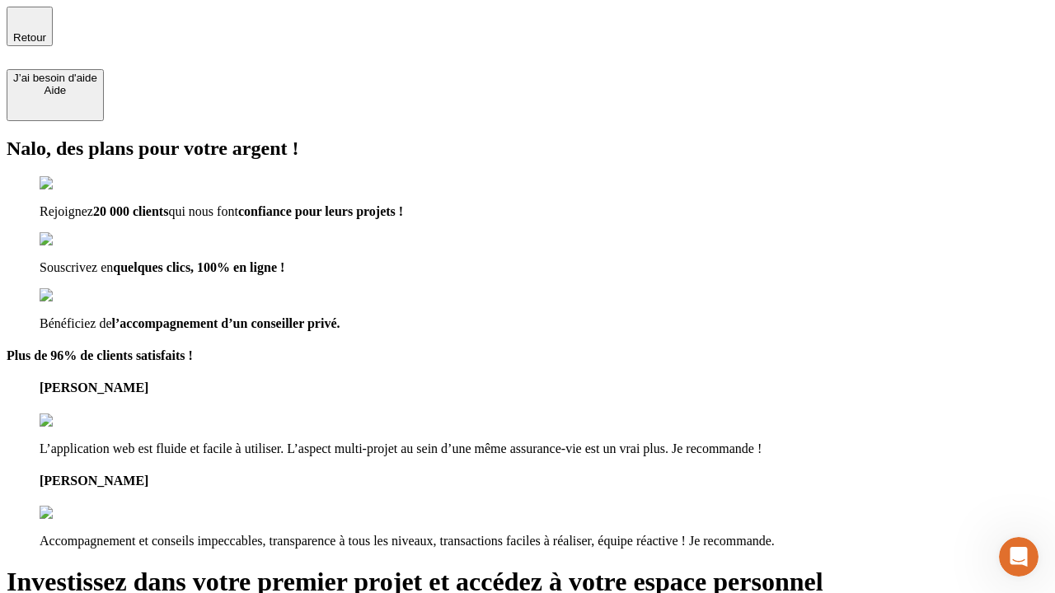  Describe the element at coordinates (30, 26) in the screenshot. I see `button: Retour` at that location.